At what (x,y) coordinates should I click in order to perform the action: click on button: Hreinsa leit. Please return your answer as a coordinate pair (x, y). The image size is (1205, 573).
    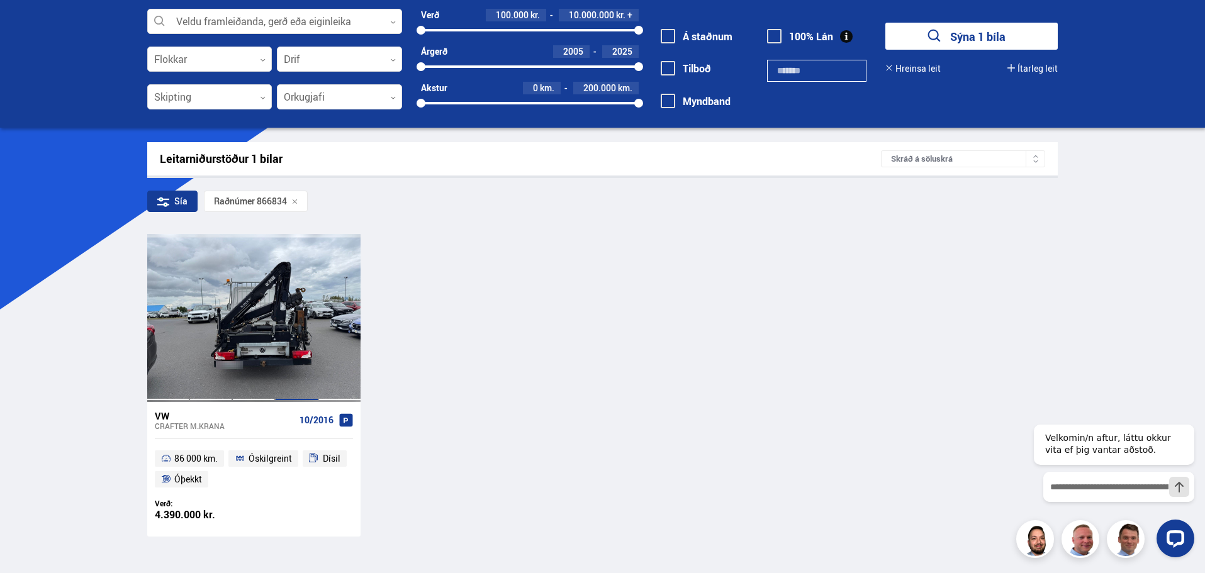
    Looking at the image, I should click on (913, 69).